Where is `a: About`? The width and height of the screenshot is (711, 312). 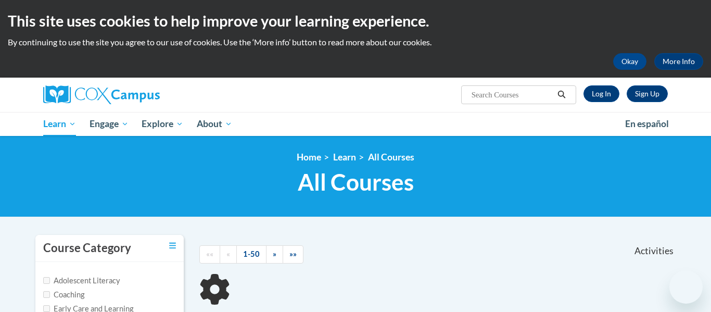
a: About is located at coordinates (214, 124).